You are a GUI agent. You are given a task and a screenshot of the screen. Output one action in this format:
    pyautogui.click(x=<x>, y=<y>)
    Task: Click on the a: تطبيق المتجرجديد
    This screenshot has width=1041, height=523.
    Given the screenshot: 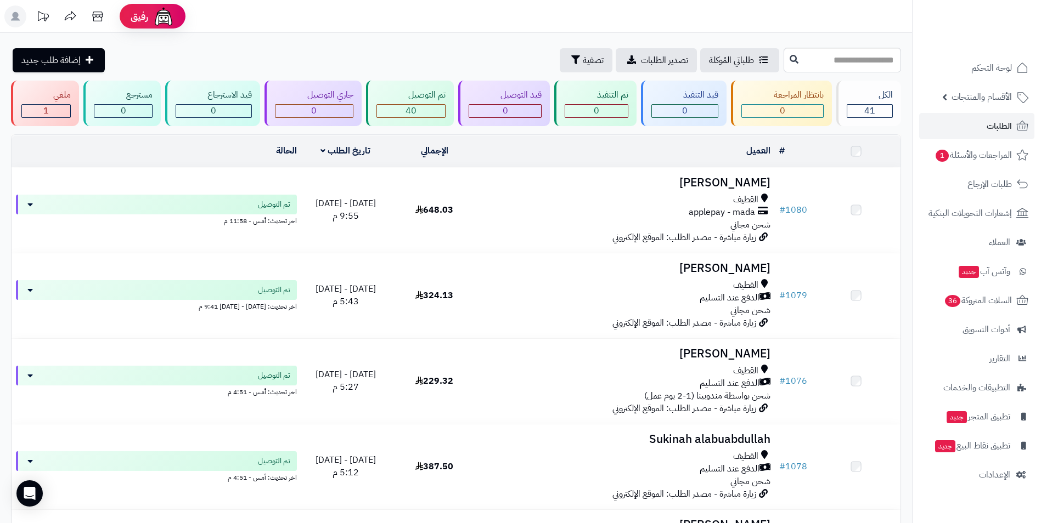 What is the action you would take?
    pyautogui.click(x=976, y=417)
    